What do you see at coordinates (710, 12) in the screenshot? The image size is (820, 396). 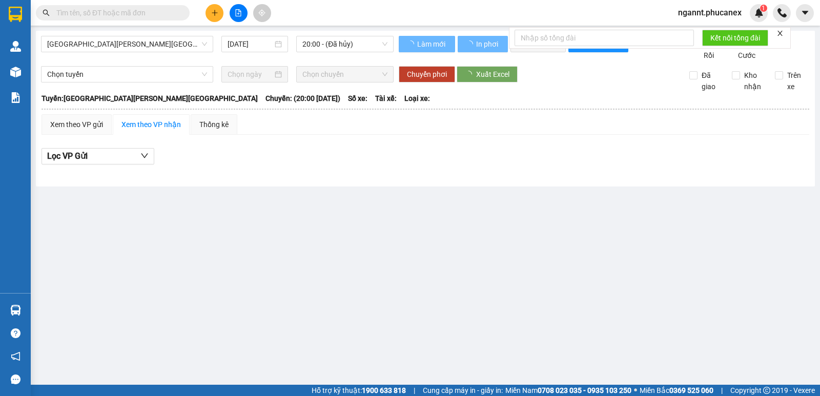 I see `span: ngannt.phucanex` at bounding box center [710, 12].